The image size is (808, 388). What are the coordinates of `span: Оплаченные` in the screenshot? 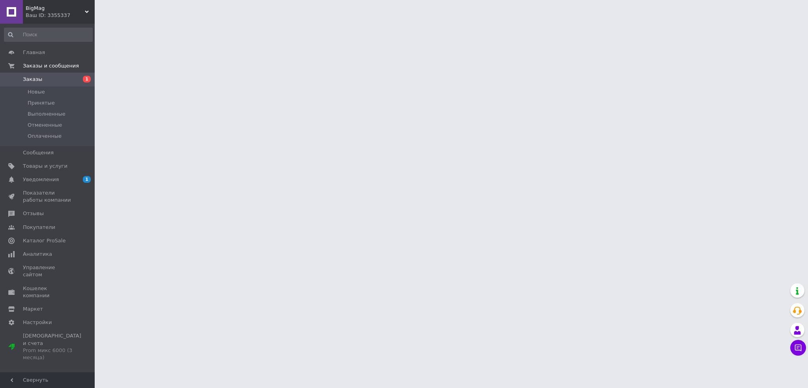 It's located at (45, 136).